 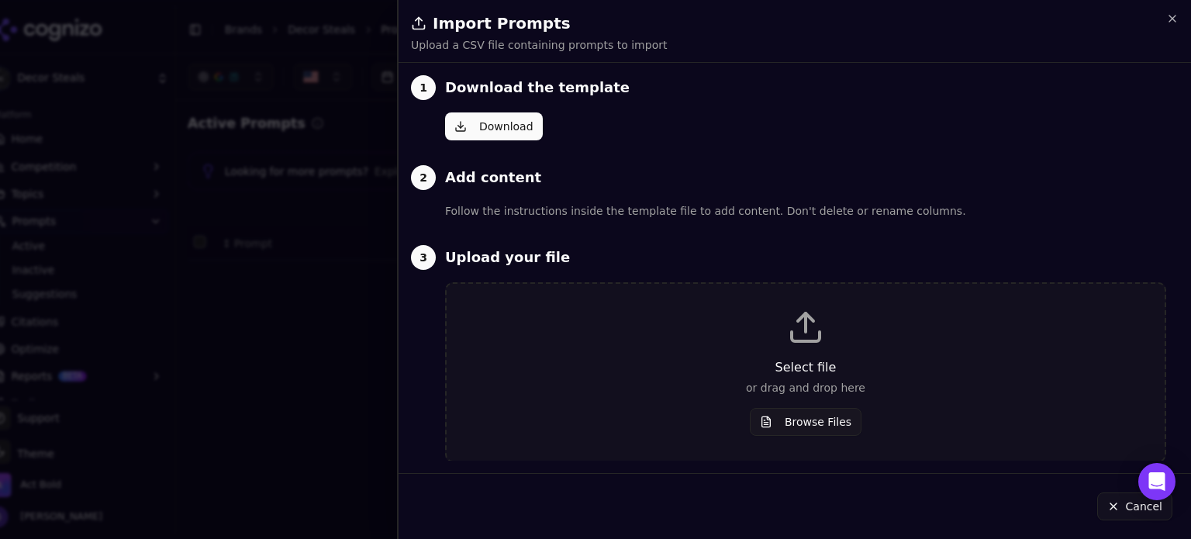 I want to click on p: Upload a CSV file containing prompts to import, so click(x=539, y=45).